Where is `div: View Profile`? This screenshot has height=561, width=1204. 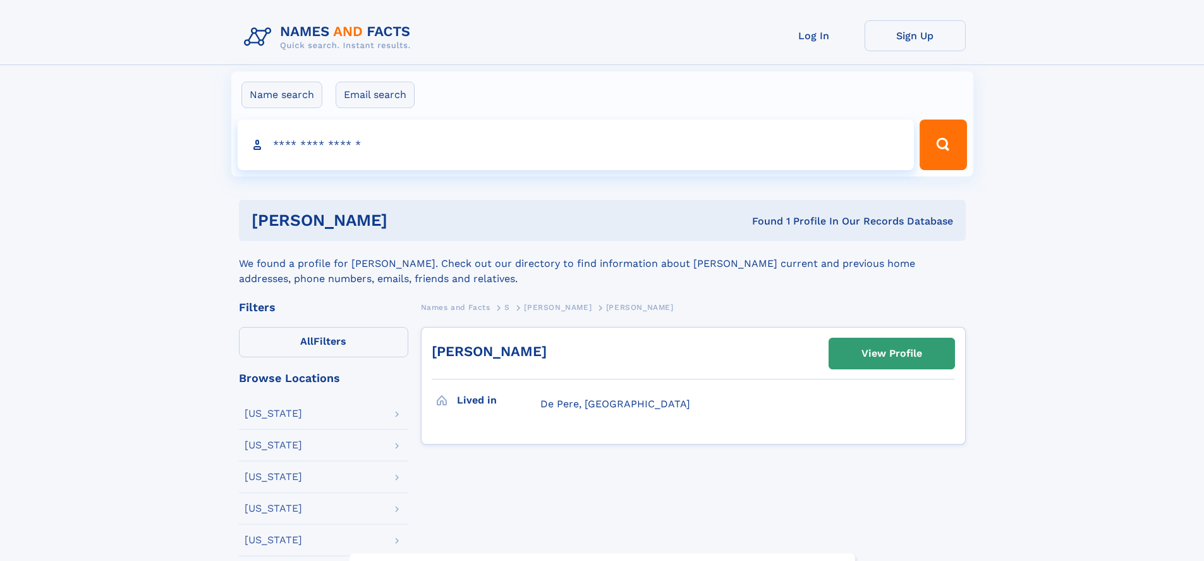
div: View Profile is located at coordinates (892, 353).